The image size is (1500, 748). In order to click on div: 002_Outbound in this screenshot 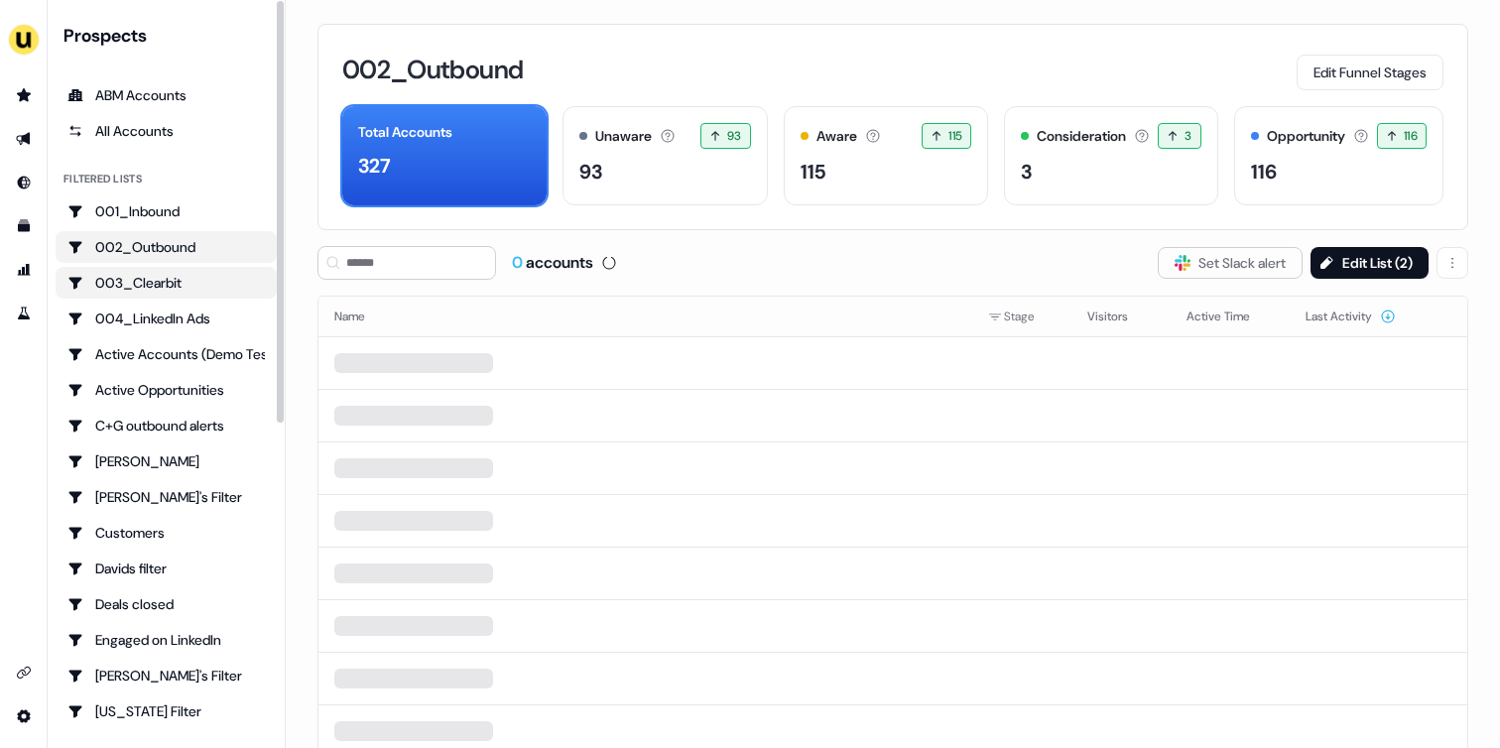, I will do `click(166, 247)`.